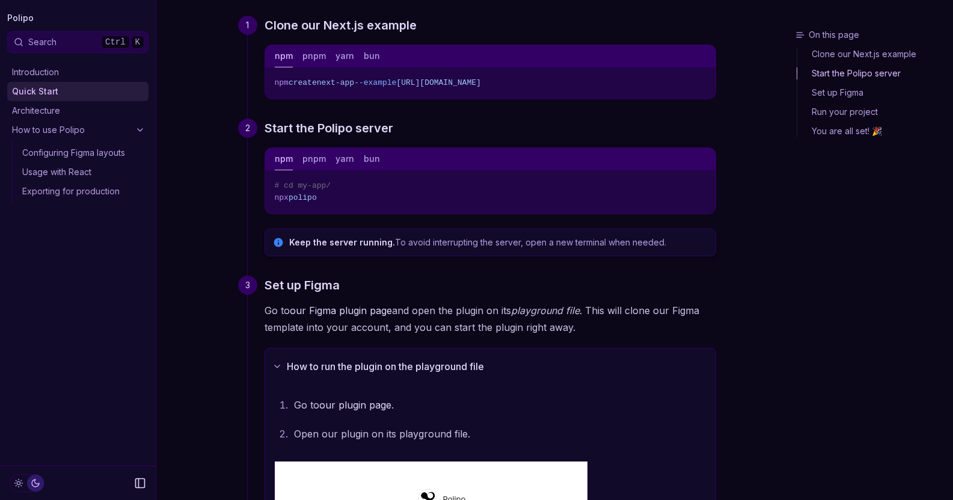  Describe the element at coordinates (500, 434) in the screenshot. I see `p: Open our plugin on its playground file.` at that location.